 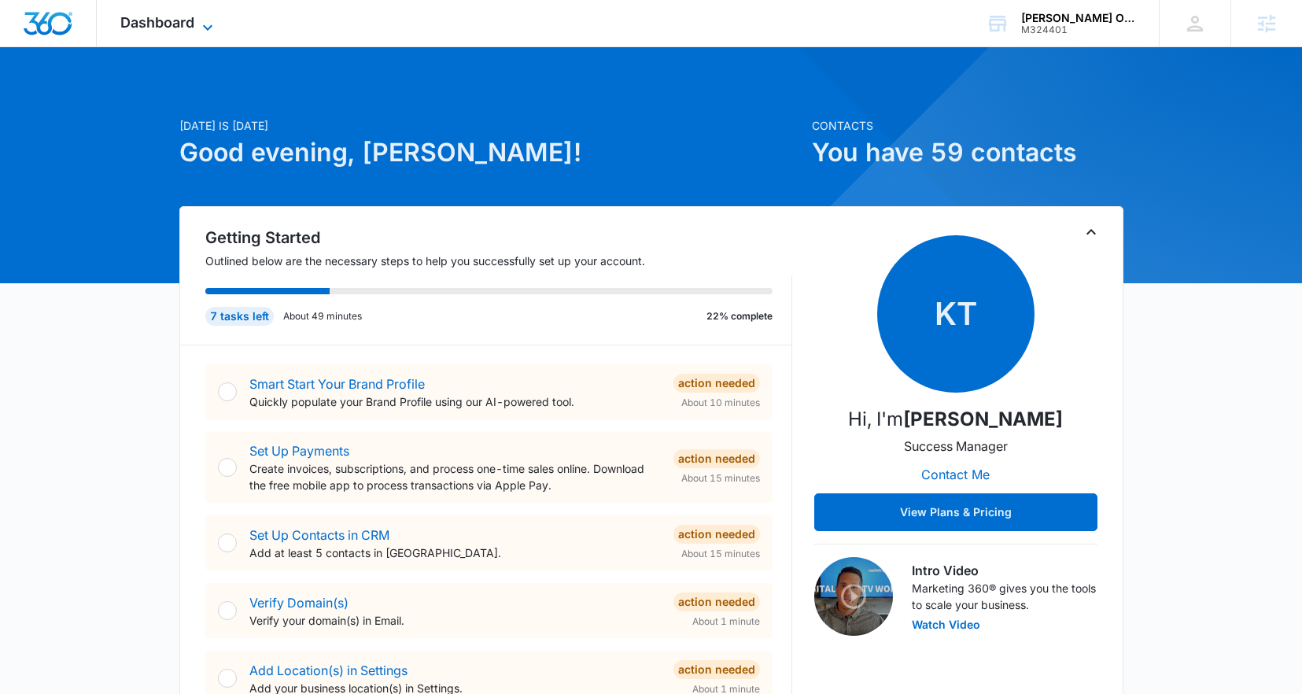 What do you see at coordinates (157, 22) in the screenshot?
I see `span: Dashboard` at bounding box center [157, 22].